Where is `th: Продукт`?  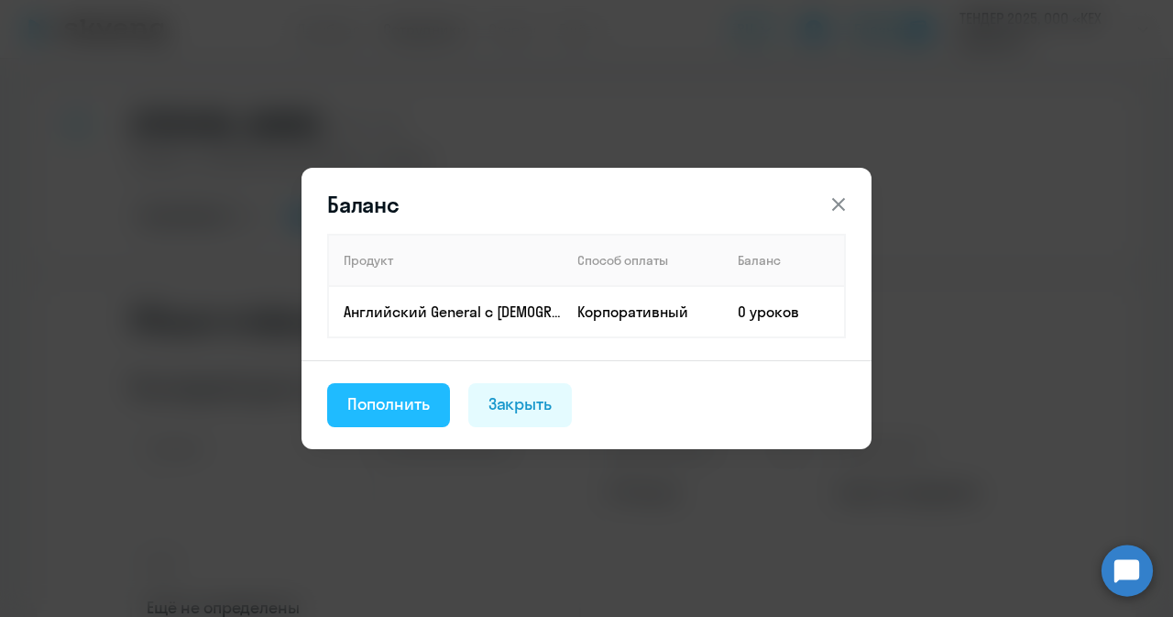
th: Продукт is located at coordinates (445, 260).